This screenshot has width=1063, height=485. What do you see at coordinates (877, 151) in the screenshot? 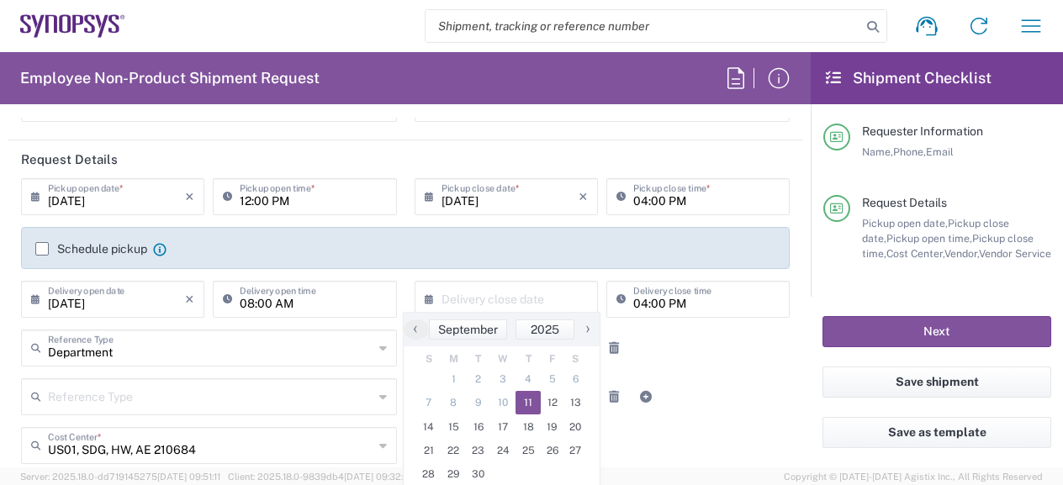
I see `span: Name,` at bounding box center [877, 151].